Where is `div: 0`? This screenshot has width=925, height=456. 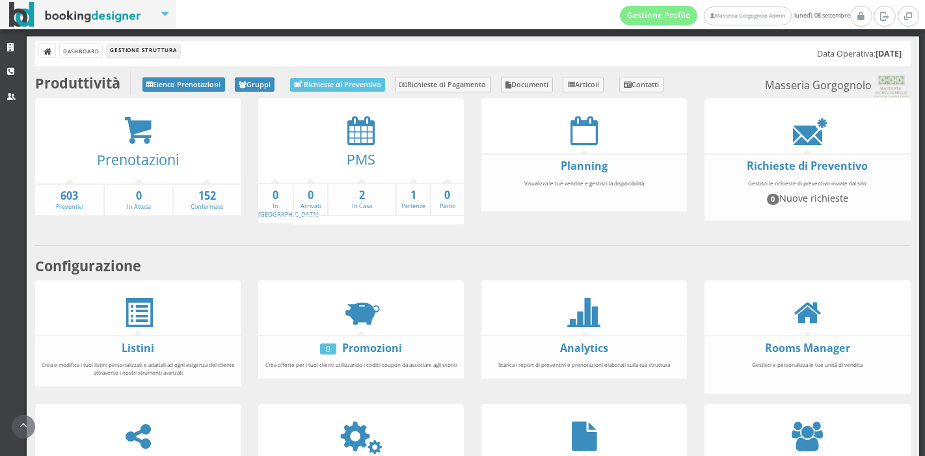
div: 0 is located at coordinates (328, 349).